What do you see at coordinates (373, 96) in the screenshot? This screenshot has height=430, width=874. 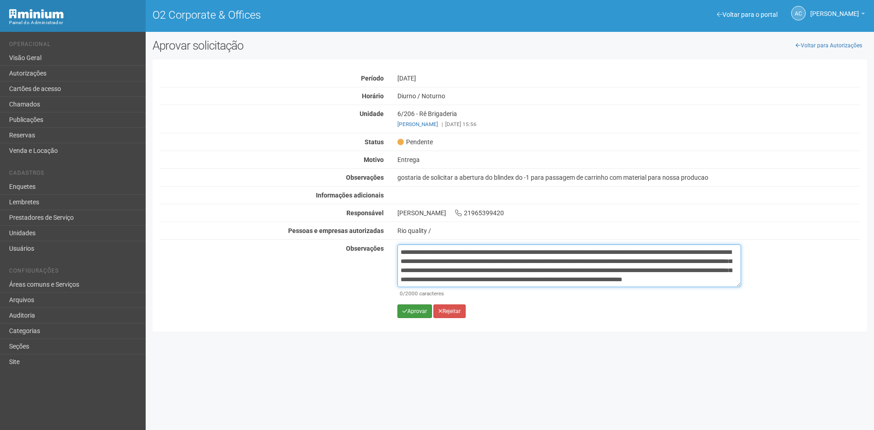 I see `strong: Horário` at bounding box center [373, 96].